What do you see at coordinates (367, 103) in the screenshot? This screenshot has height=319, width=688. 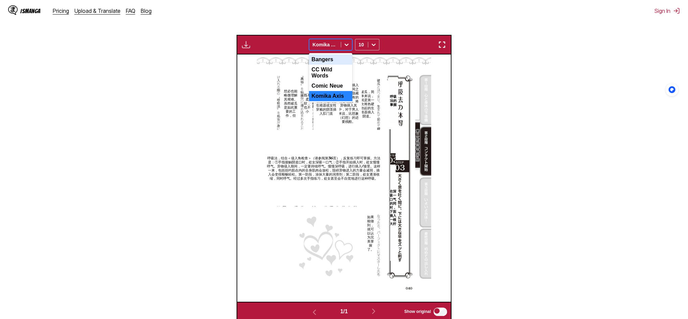 I see `p: 破瓜，简单来说，就是第一次将热硬勃起的生殖器插入阴道。` at bounding box center [367, 103].